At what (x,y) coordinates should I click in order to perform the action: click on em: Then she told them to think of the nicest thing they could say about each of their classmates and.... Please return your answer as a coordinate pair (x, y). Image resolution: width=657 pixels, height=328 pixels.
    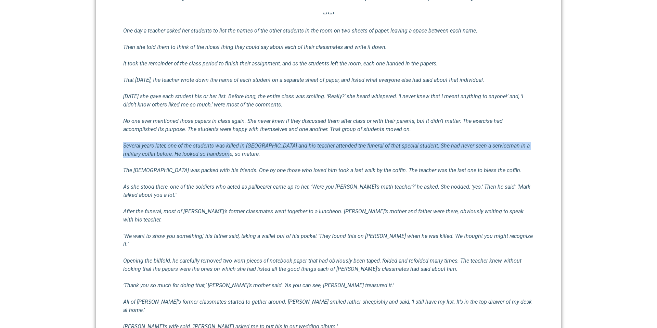
    Looking at the image, I should click on (255, 47).